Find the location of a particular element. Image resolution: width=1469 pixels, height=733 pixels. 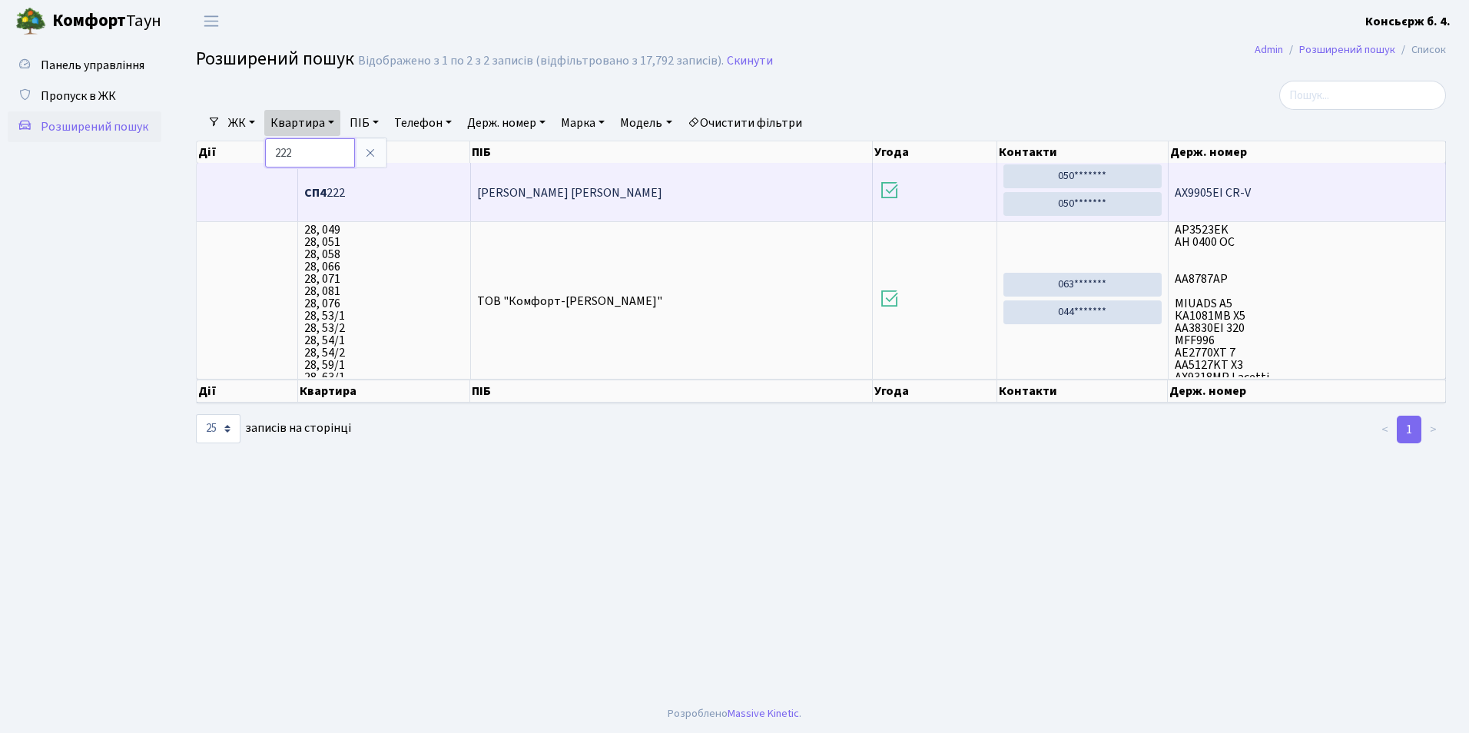

span: AP3523EK АН 0400 ОС АА8787АР MIUADS A5 КА1081МВ X5 АА3830ЕІ 320 MFF996 AE2770XT 7 AA5127KT X3 AX9... is located at coordinates (1306, 300).